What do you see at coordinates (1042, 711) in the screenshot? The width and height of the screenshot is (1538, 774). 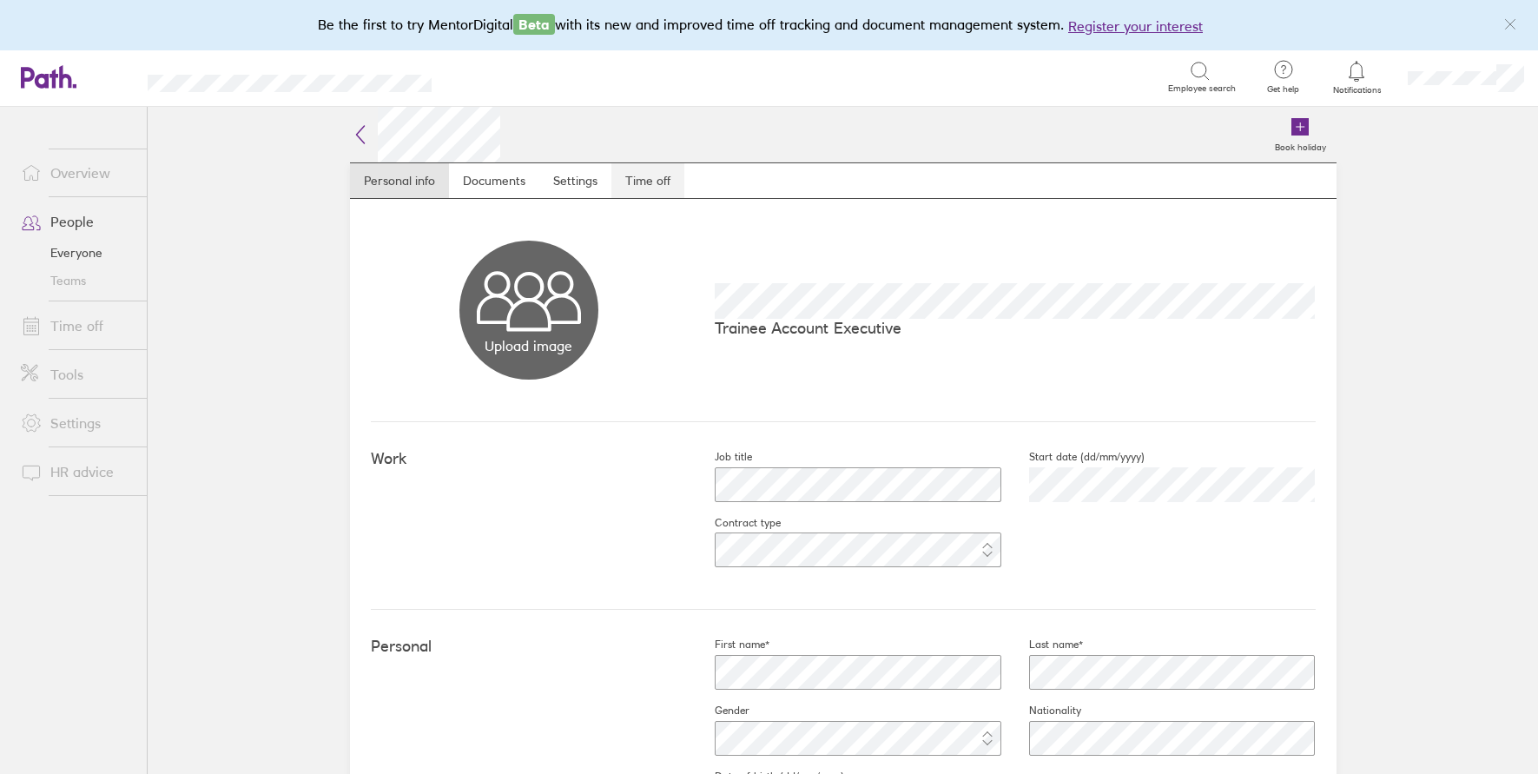 I see `label: Nationality` at bounding box center [1042, 711].